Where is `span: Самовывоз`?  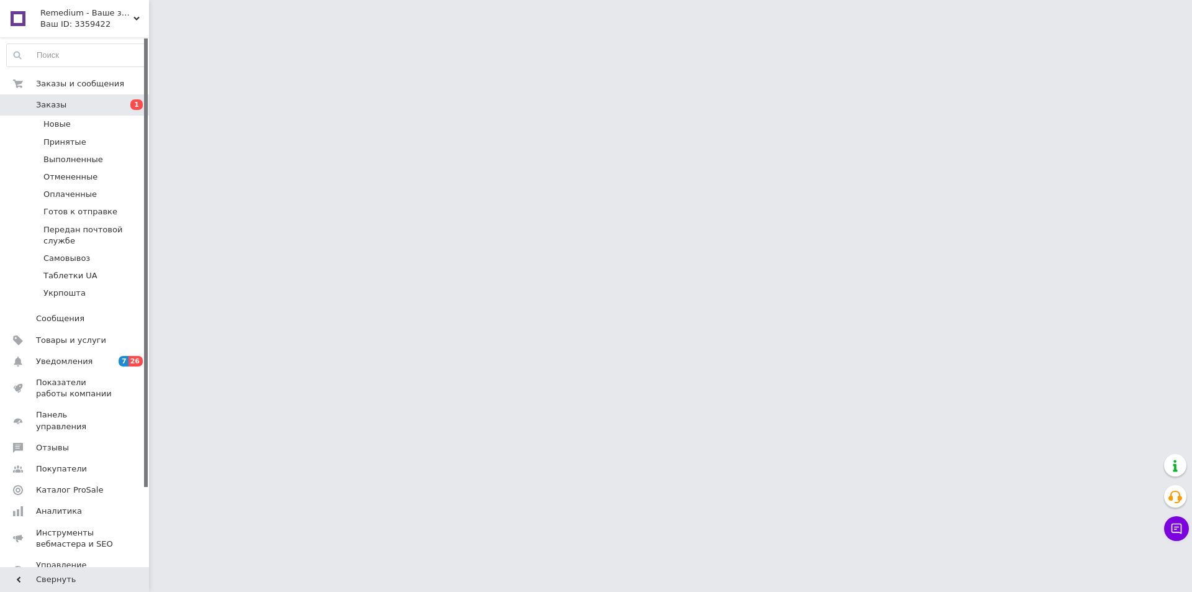
span: Самовывоз is located at coordinates (66, 258).